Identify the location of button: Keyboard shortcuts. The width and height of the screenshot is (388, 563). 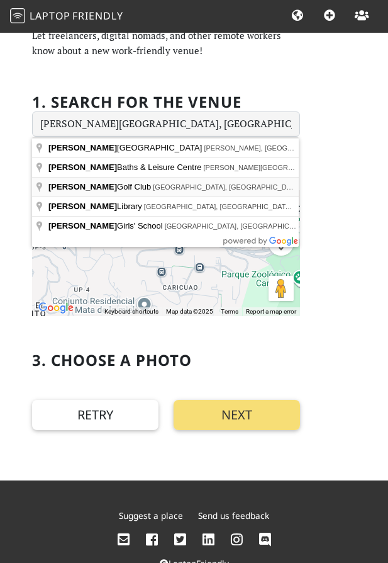
(132, 312).